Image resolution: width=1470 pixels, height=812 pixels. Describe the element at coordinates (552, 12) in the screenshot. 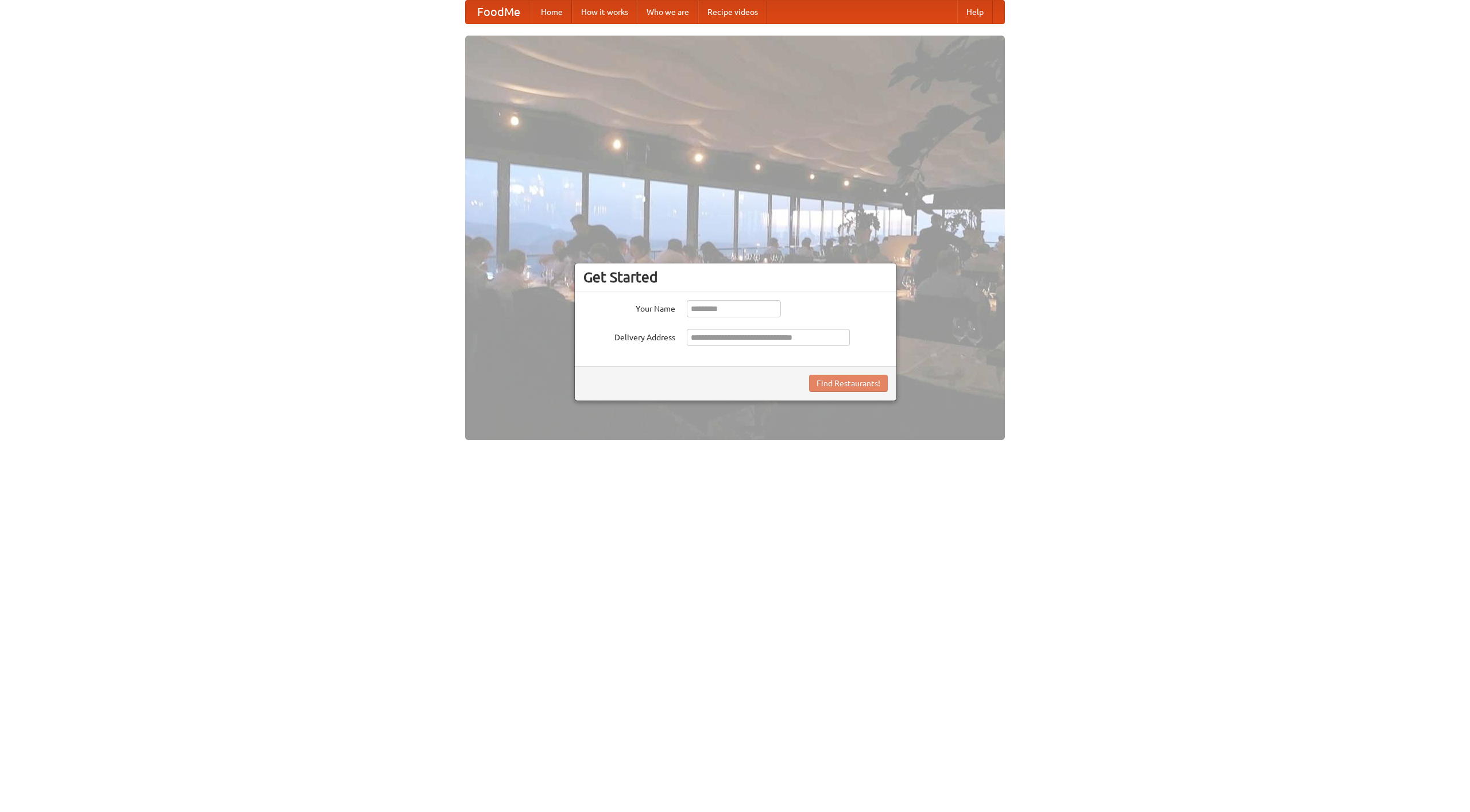

I see `a: Home` at that location.